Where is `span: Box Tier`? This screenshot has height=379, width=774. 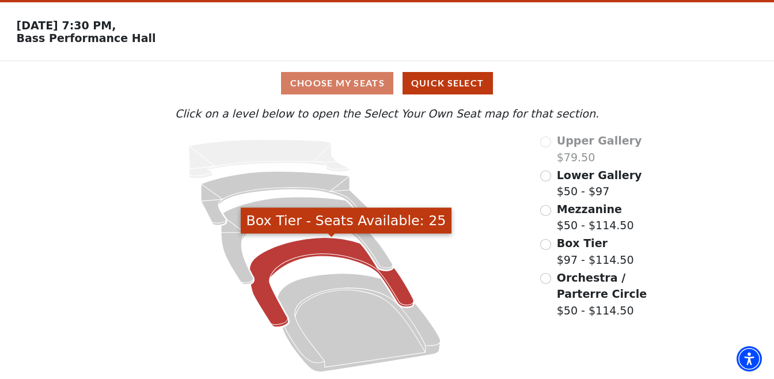 span: Box Tier is located at coordinates (582, 243).